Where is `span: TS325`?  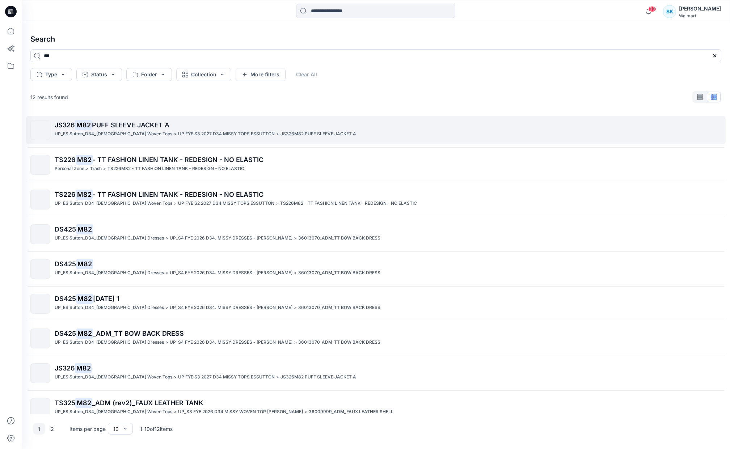
span: TS325 is located at coordinates (65, 403).